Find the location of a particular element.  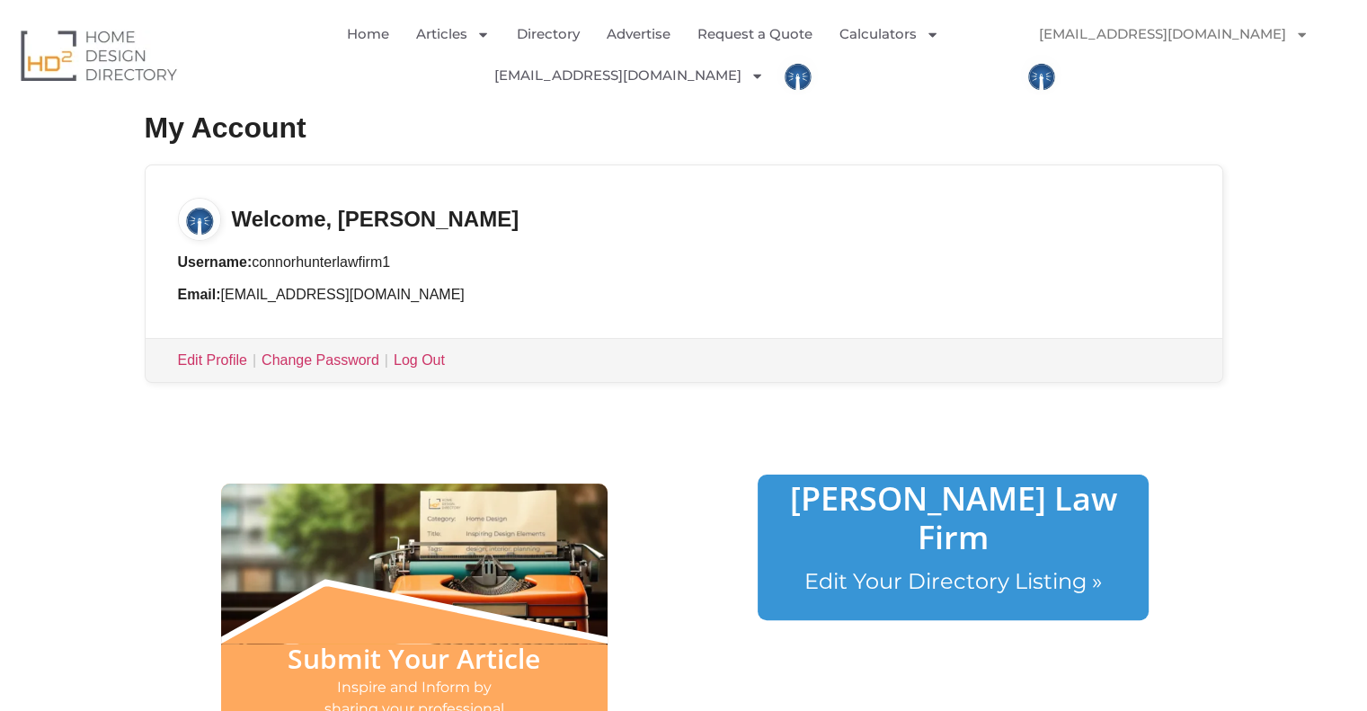

a: Directory is located at coordinates (548, 34).